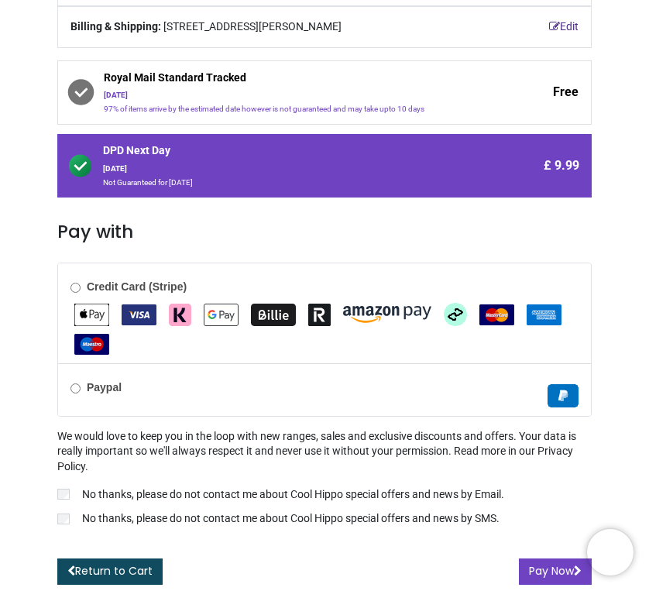 This screenshot has height=591, width=649. What do you see at coordinates (555, 572) in the screenshot?
I see `button: Pay Now` at bounding box center [555, 572].